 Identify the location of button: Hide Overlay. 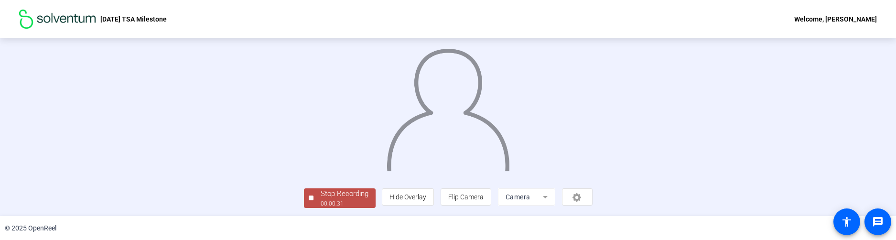
(407, 197).